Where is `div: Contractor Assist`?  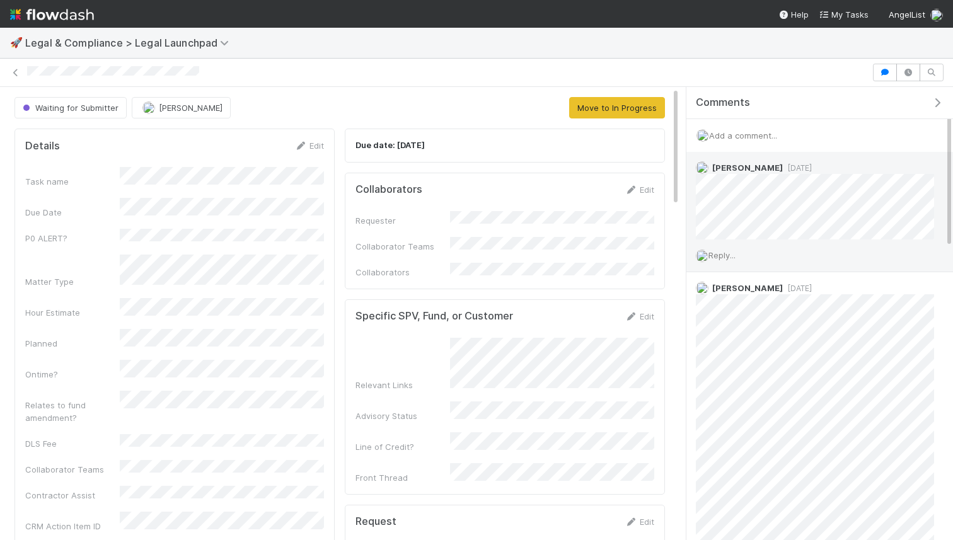
div: Contractor Assist is located at coordinates (72, 495).